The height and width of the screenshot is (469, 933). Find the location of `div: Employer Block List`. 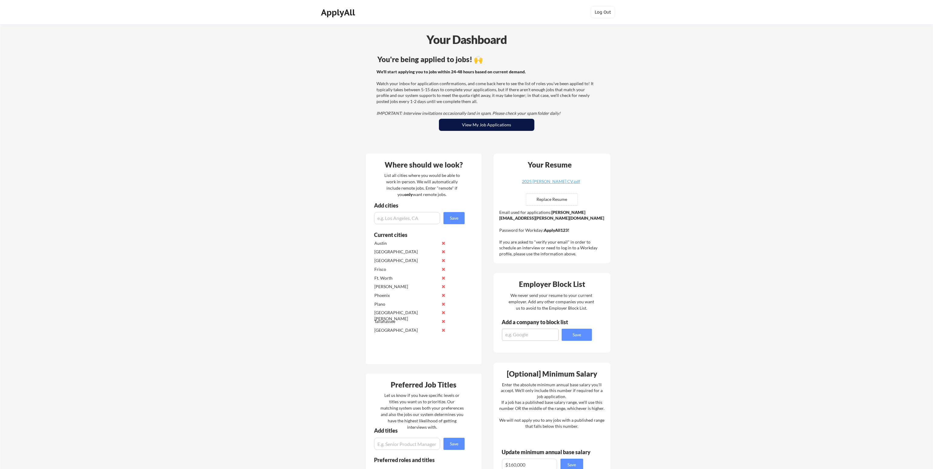

div: Employer Block List is located at coordinates (552, 284).